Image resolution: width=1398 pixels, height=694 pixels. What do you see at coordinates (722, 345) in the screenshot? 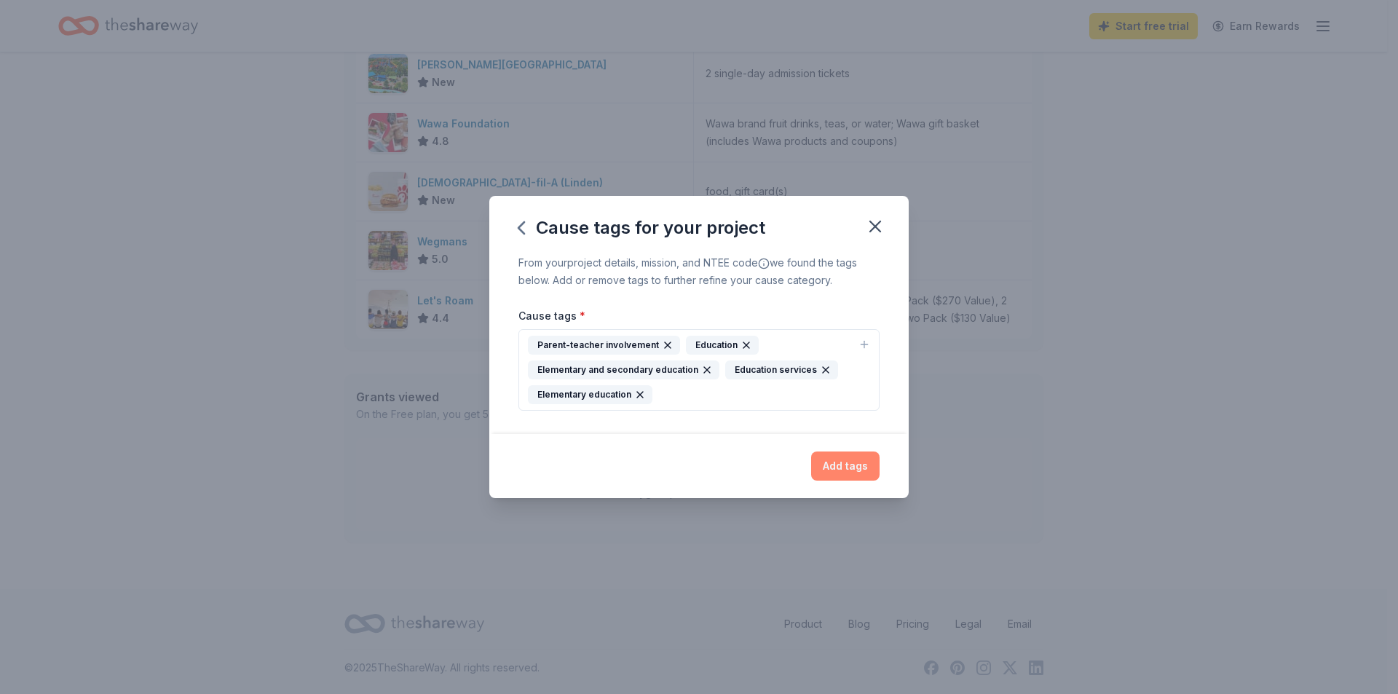
I see `div: Education` at bounding box center [722, 345].